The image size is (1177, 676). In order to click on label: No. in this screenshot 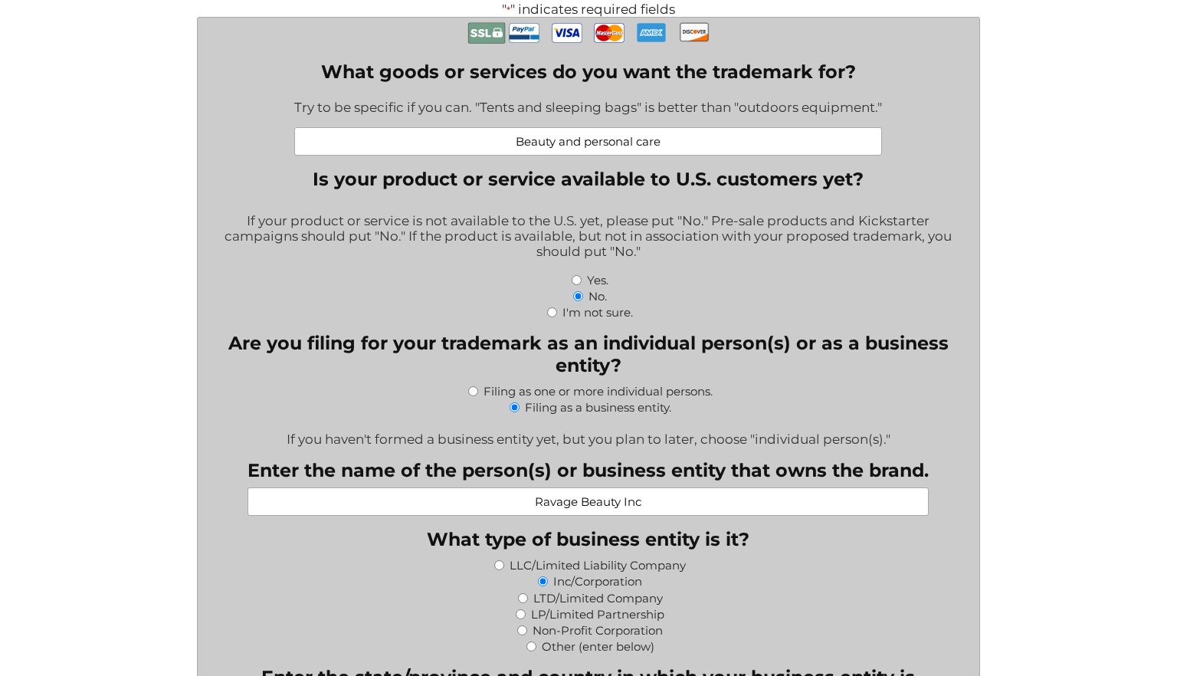, I will do `click(598, 296)`.